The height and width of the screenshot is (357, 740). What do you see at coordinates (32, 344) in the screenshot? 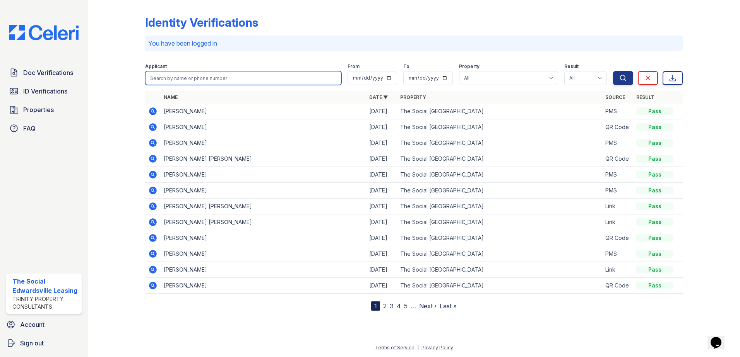
I see `span: Sign out` at bounding box center [32, 344].